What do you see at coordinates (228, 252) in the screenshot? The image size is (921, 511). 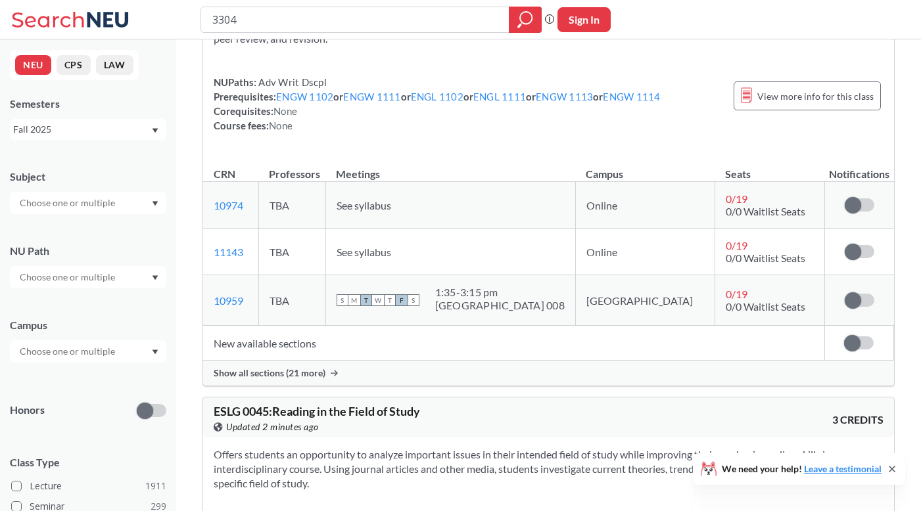 I see `a: 11143` at bounding box center [228, 252].